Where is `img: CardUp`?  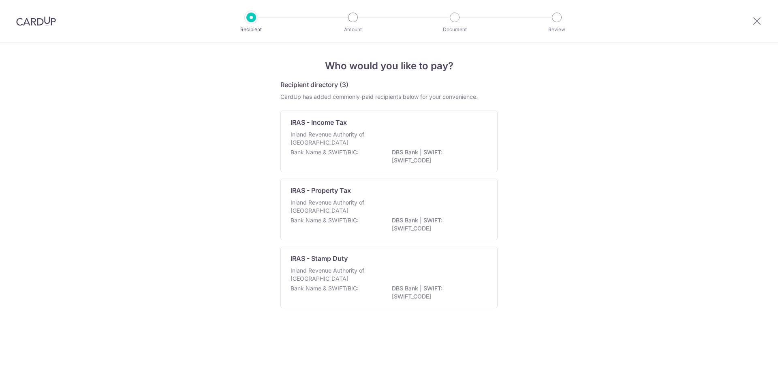
img: CardUp is located at coordinates (36, 21).